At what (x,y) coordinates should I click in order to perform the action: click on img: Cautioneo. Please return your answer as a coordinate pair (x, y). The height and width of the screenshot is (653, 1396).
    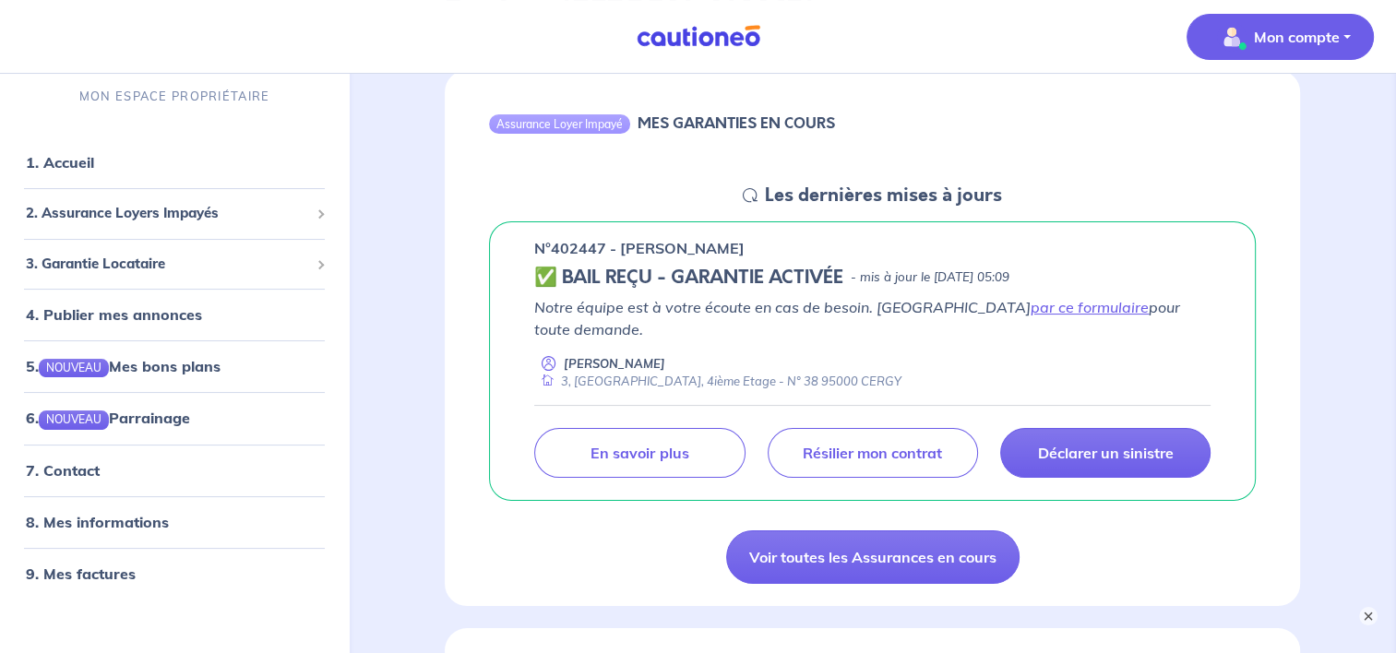
    Looking at the image, I should click on (699, 36).